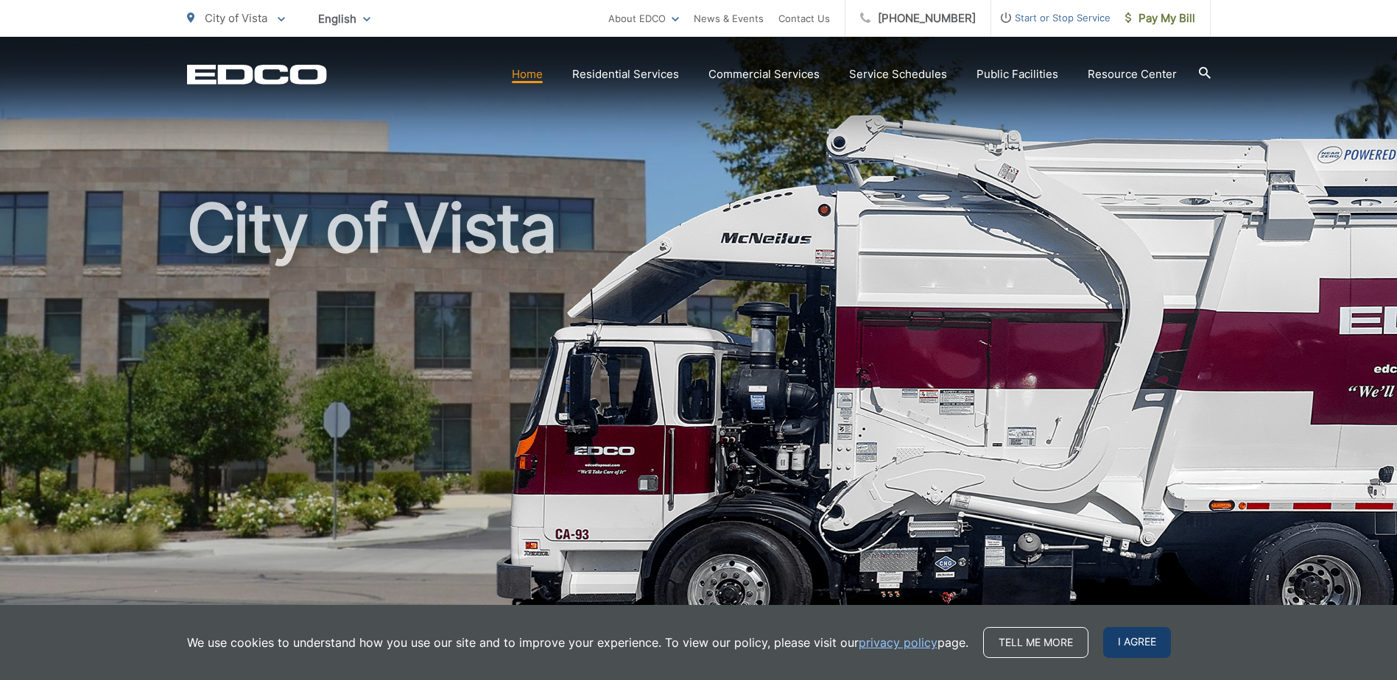 This screenshot has width=1397, height=680. Describe the element at coordinates (577, 643) in the screenshot. I see `p: We use cookies to understand how you use our site and to improve your experience. To view our pol...` at that location.